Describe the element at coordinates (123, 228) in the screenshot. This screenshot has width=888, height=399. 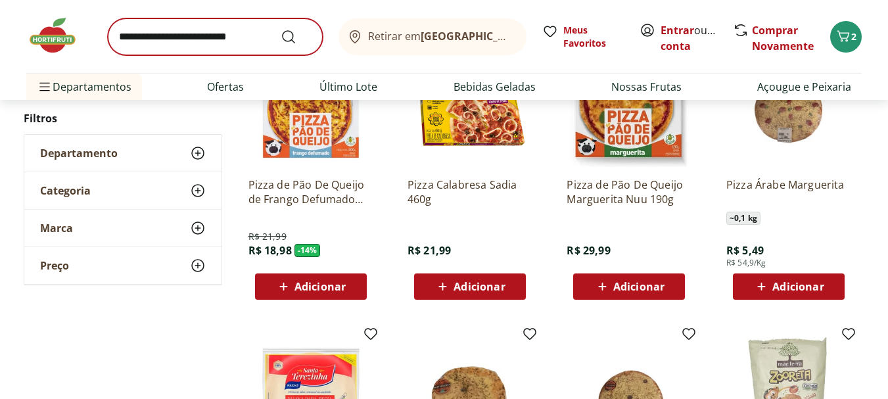
I see `button: Marca` at that location.